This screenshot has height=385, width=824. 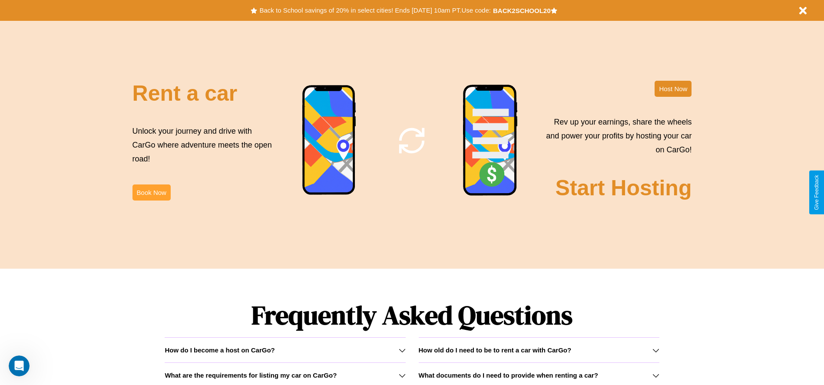 What do you see at coordinates (495, 350) in the screenshot?
I see `h3: How old do I need to be to rent a car with CarGo?` at bounding box center [495, 350].